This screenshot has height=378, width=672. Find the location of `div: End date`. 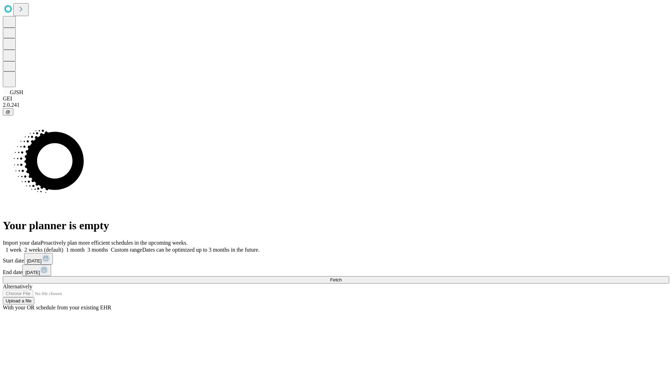

div: End date is located at coordinates (336, 270).